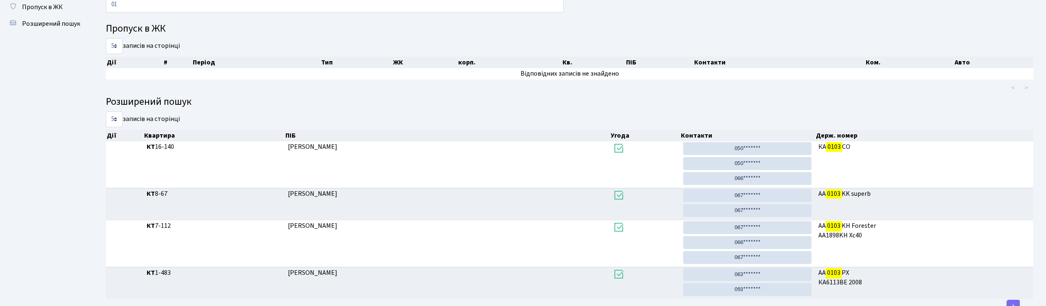 Image resolution: width=1046 pixels, height=306 pixels. Describe the element at coordinates (569, 74) in the screenshot. I see `td: Відповідних записів не знайдено` at that location.